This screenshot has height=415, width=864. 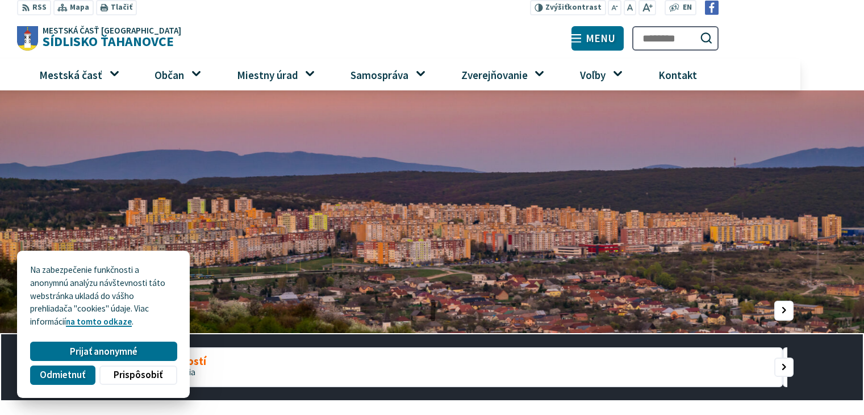 What do you see at coordinates (267, 74) in the screenshot?
I see `a: Miestny úrad` at bounding box center [267, 74].